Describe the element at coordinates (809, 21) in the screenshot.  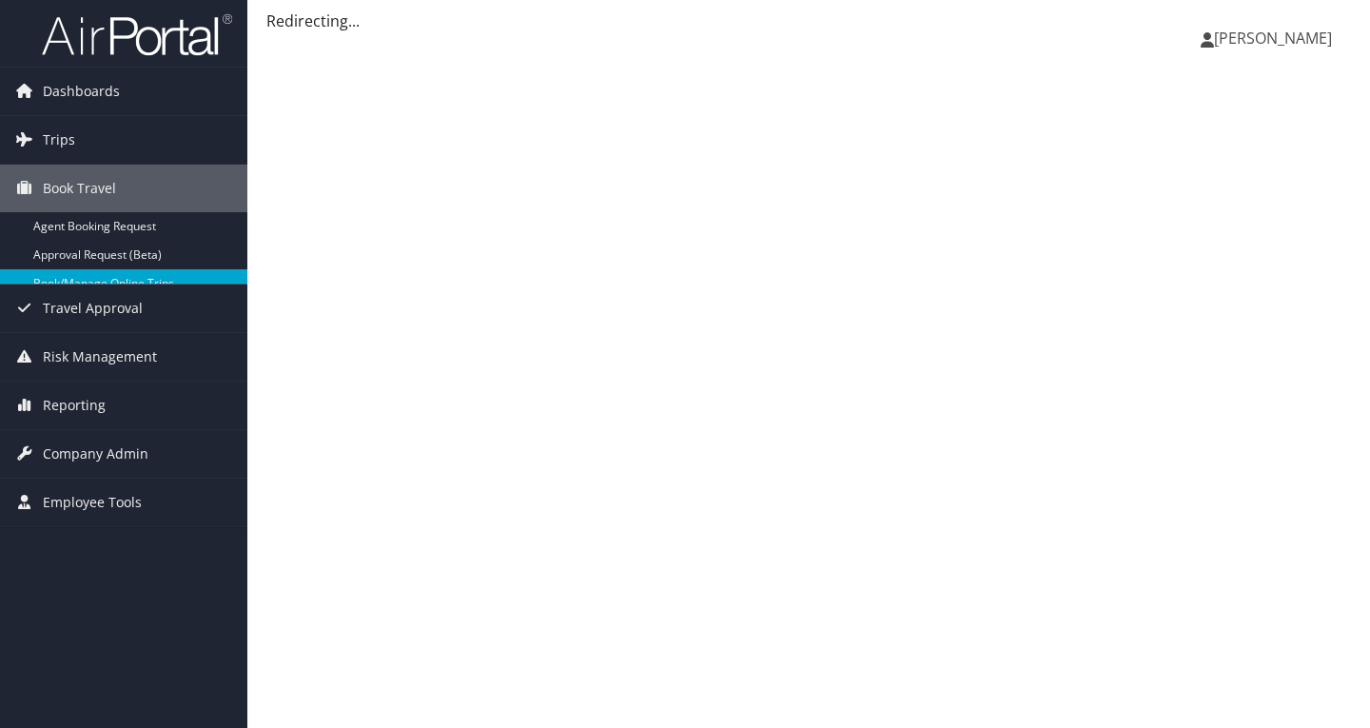
I see `div: Redirecting...` at that location.